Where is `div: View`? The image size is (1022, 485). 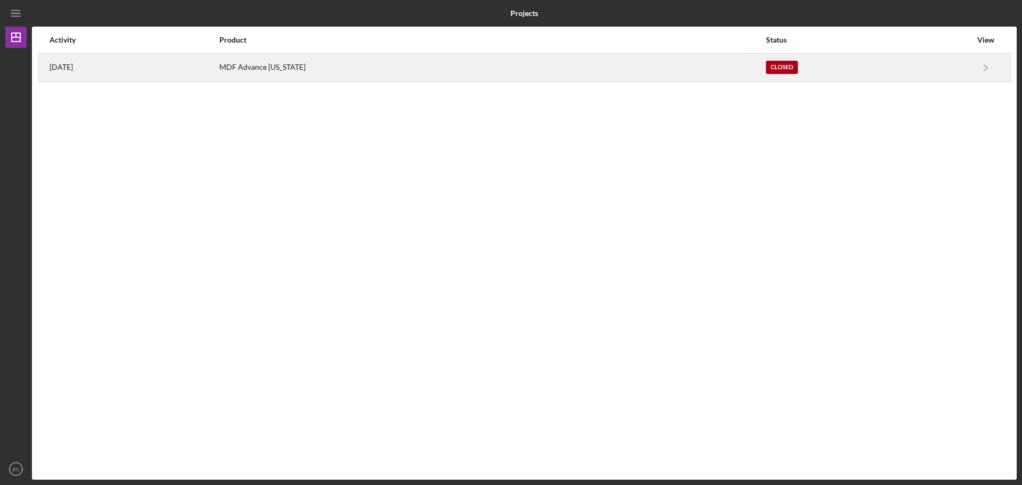 div: View is located at coordinates (985, 40).